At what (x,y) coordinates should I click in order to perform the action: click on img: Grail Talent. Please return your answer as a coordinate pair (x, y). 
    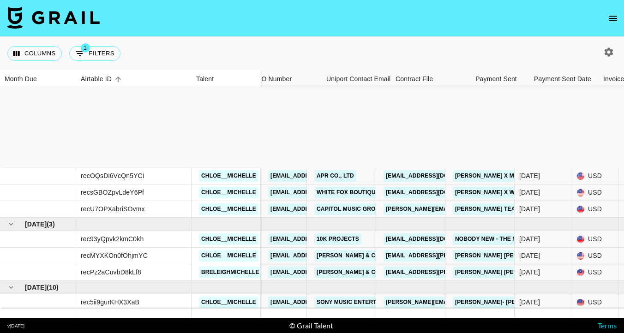
    Looking at the image, I should click on (54, 18).